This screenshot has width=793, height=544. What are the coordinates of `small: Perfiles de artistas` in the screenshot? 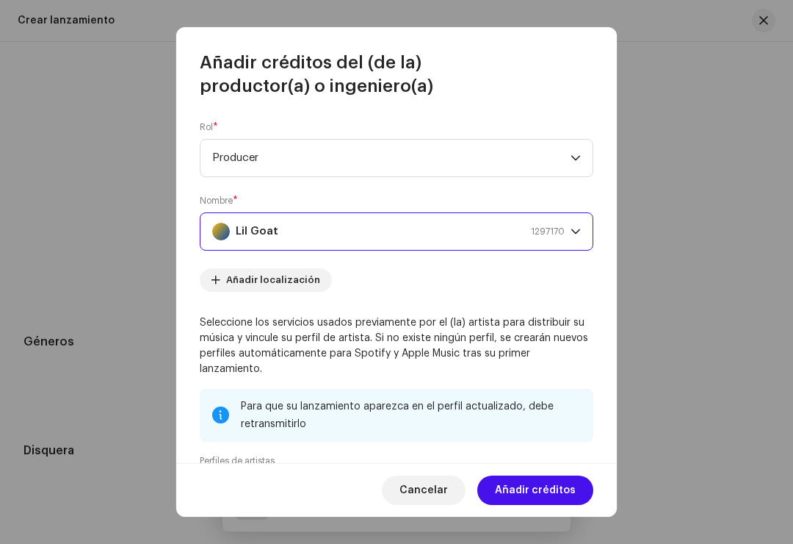 It's located at (237, 461).